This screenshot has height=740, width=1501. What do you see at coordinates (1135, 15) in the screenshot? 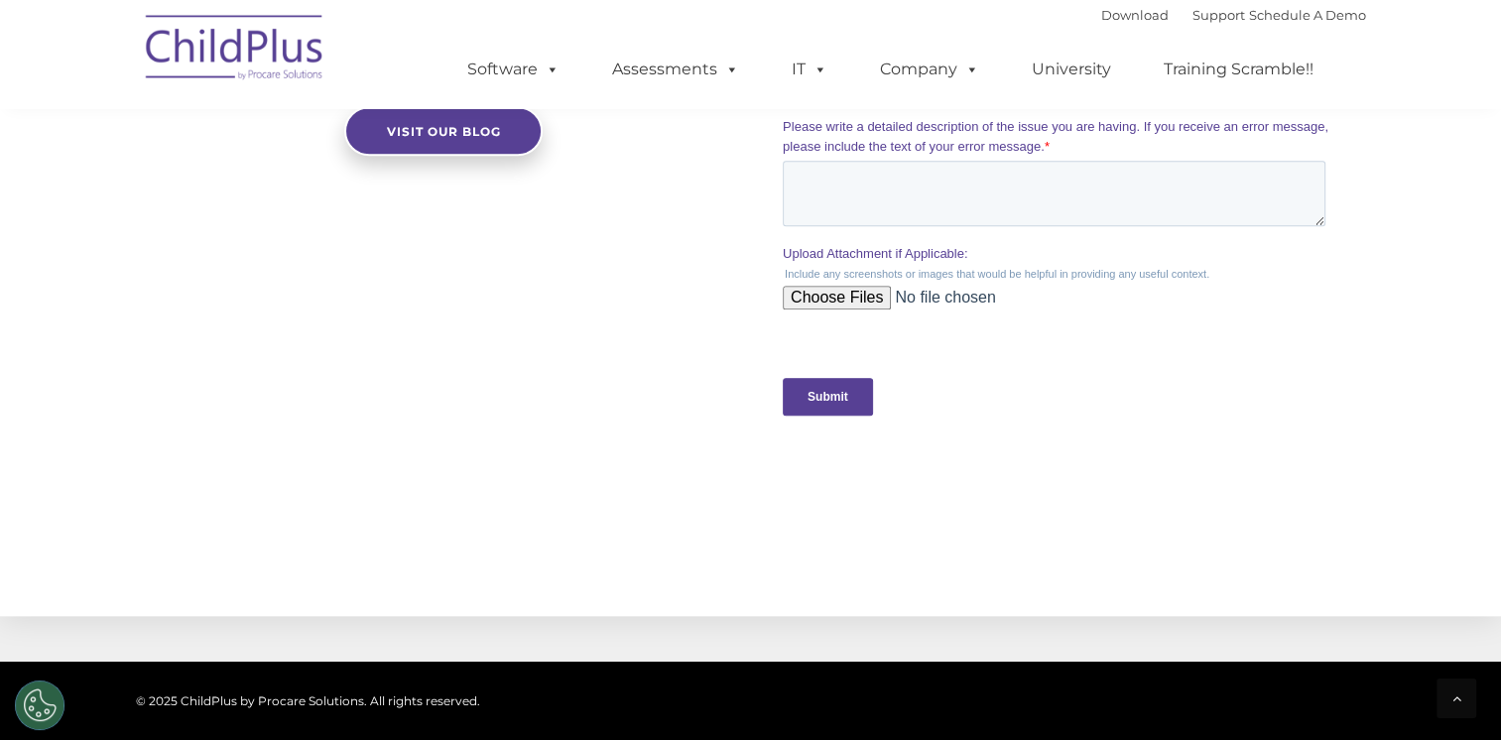
I see `a: Download` at bounding box center [1135, 15].